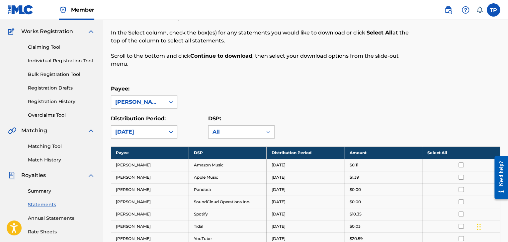 This screenshot has width=508, height=242. I want to click on div: User Menu, so click(493, 10).